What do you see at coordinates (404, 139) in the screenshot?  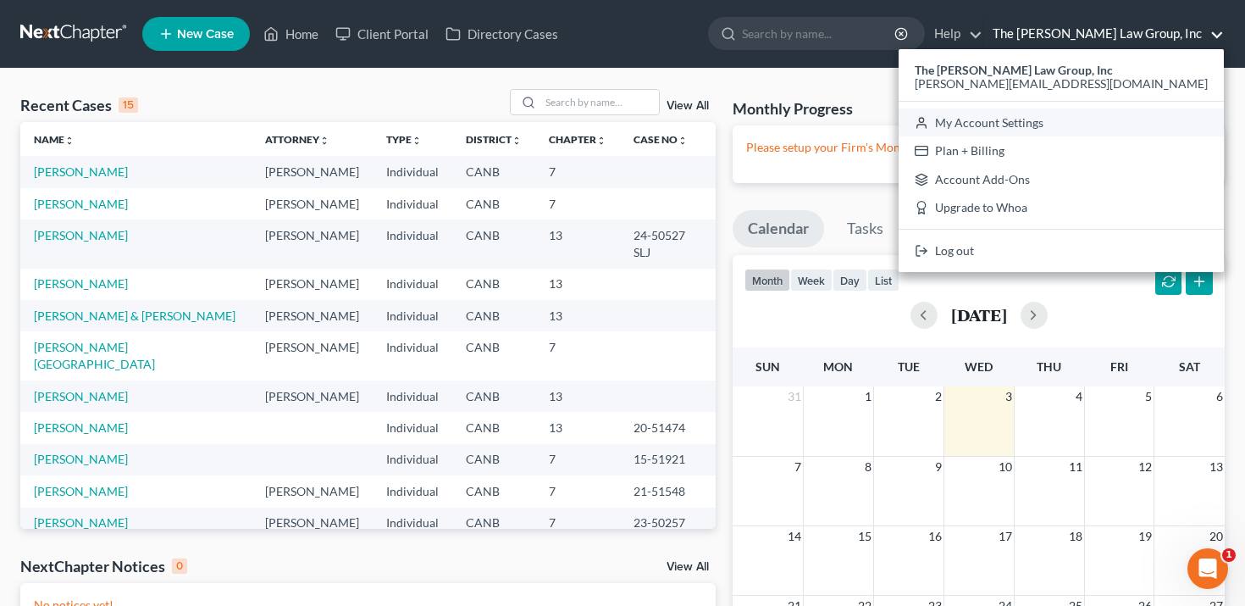 I see `a: Typeunfold_more` at bounding box center [404, 139].